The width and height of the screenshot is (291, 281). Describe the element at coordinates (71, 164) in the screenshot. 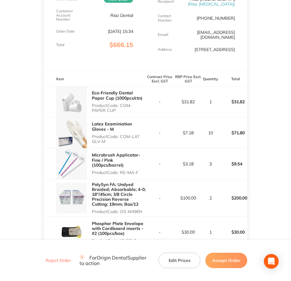

I see `img: czNsY2g2Ng` at that location.